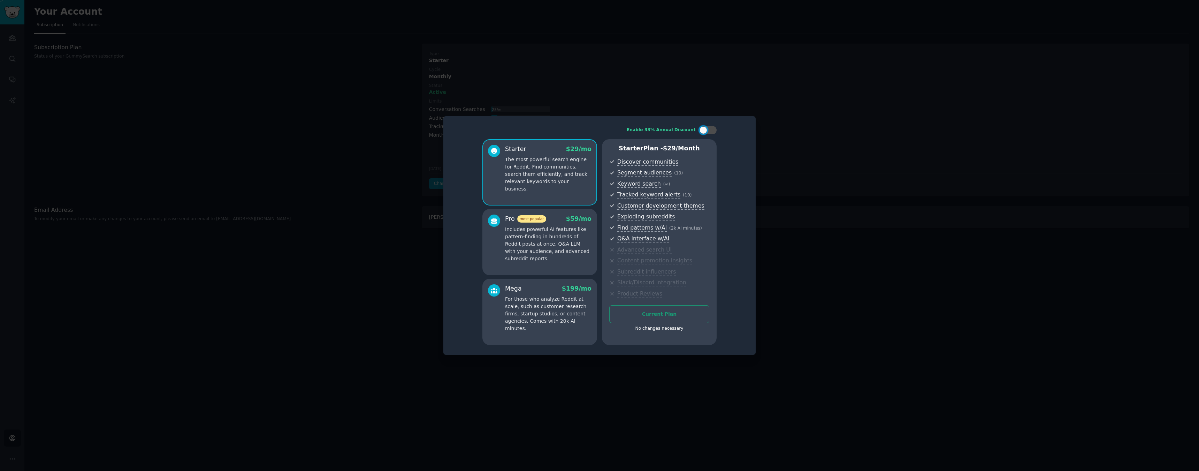 The width and height of the screenshot is (1199, 471). I want to click on div: Mega, so click(514, 288).